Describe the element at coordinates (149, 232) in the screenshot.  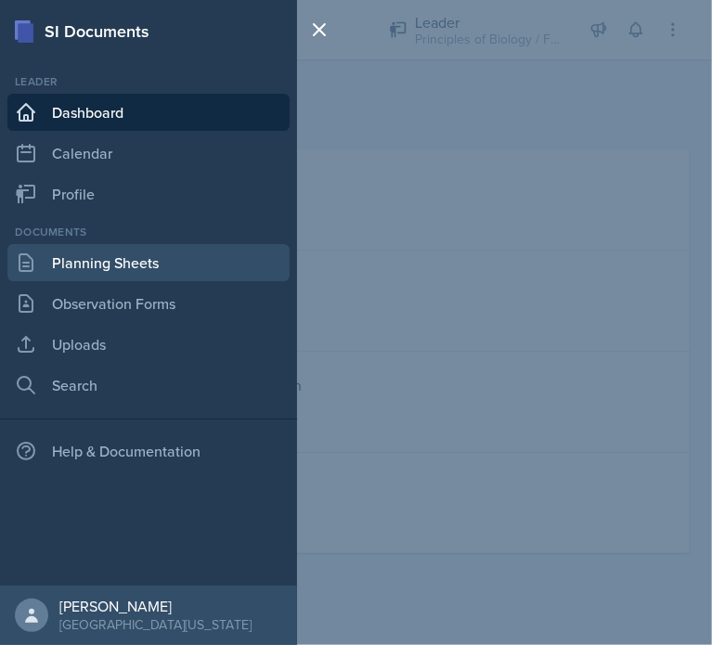
I see `div: Documents` at that location.